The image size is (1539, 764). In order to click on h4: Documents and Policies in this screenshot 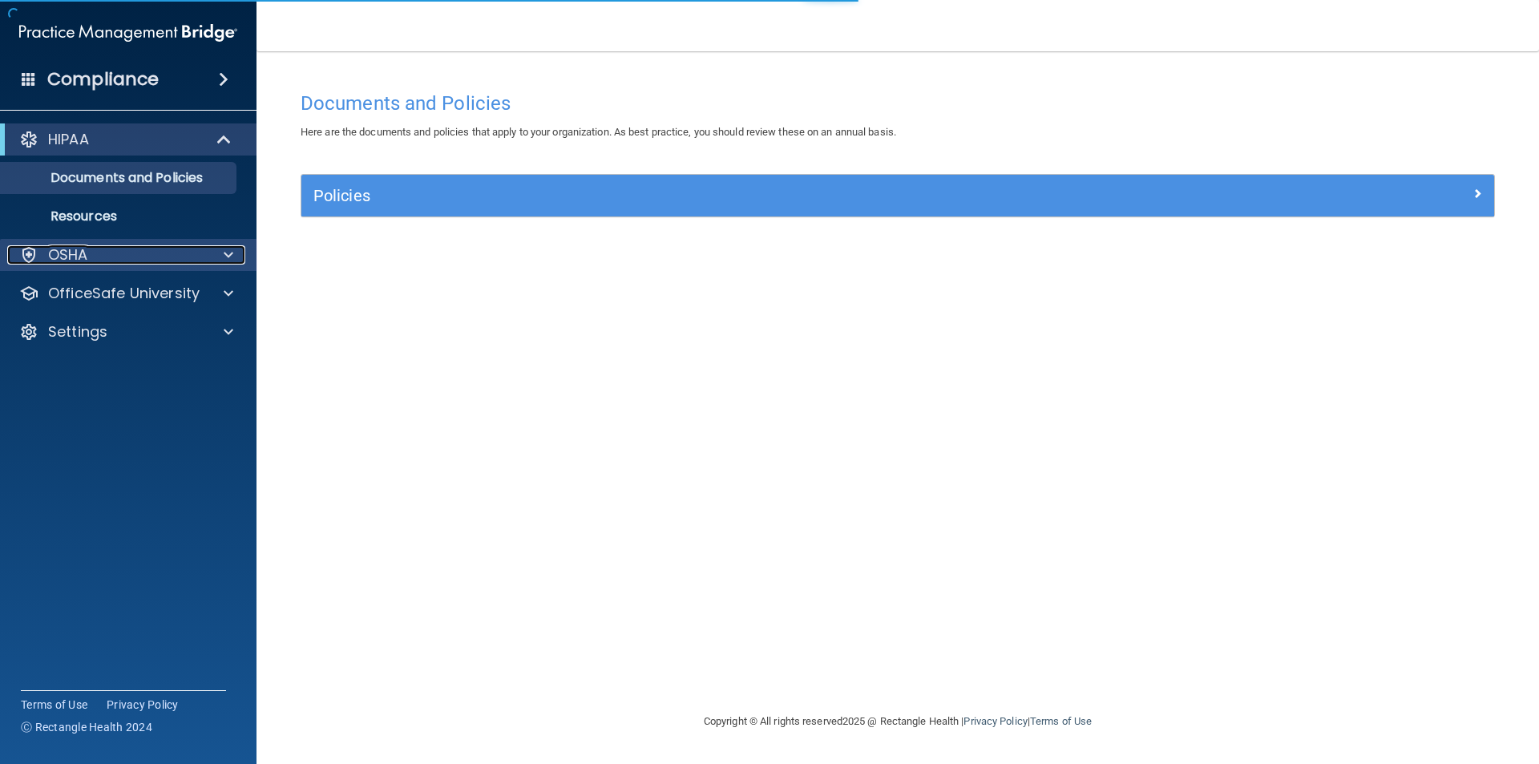, I will do `click(898, 103)`.